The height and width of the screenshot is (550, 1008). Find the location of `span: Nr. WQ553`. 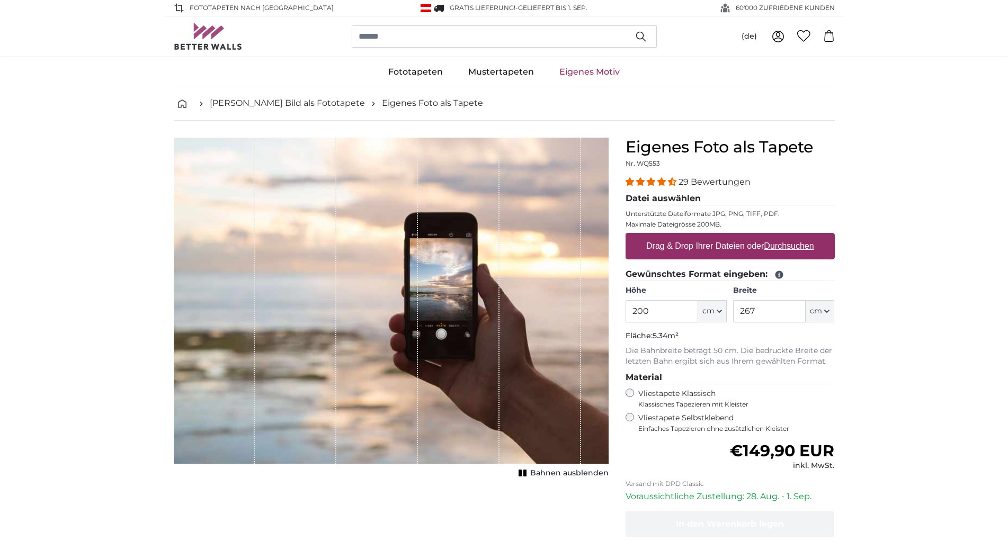

span: Nr. WQ553 is located at coordinates (642, 163).